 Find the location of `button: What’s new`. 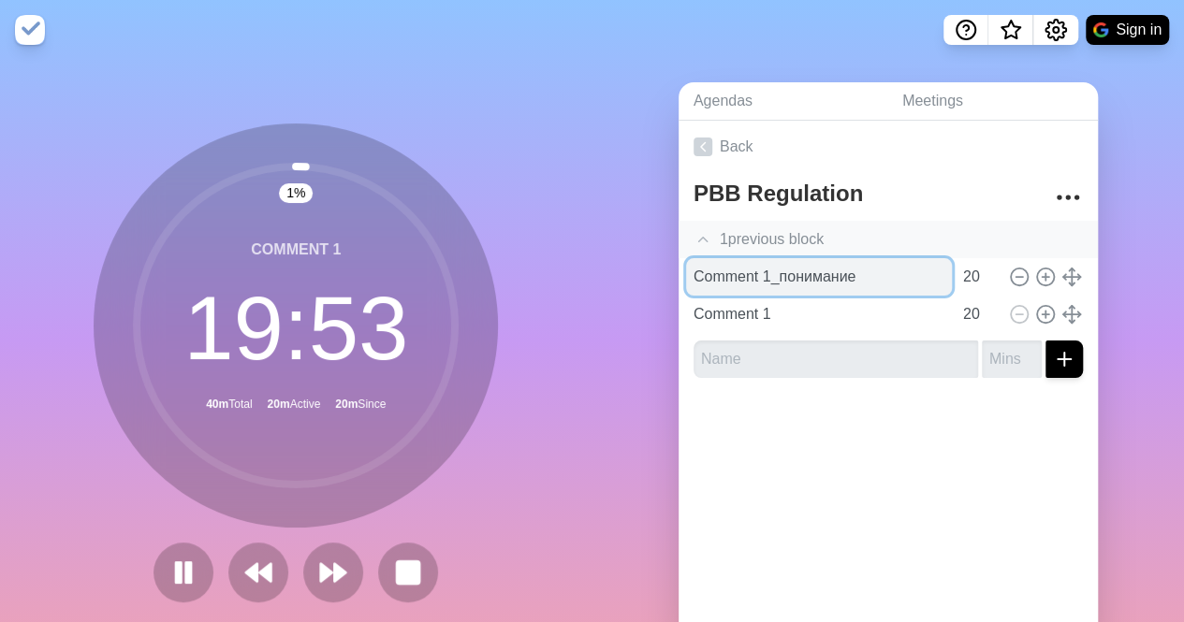

button: What’s new is located at coordinates (1011, 30).